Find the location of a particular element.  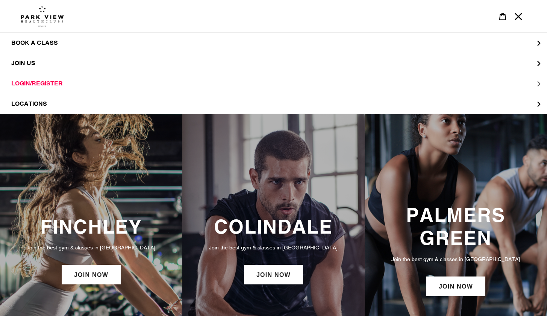

h3: FINCHLEY is located at coordinates (91, 226).